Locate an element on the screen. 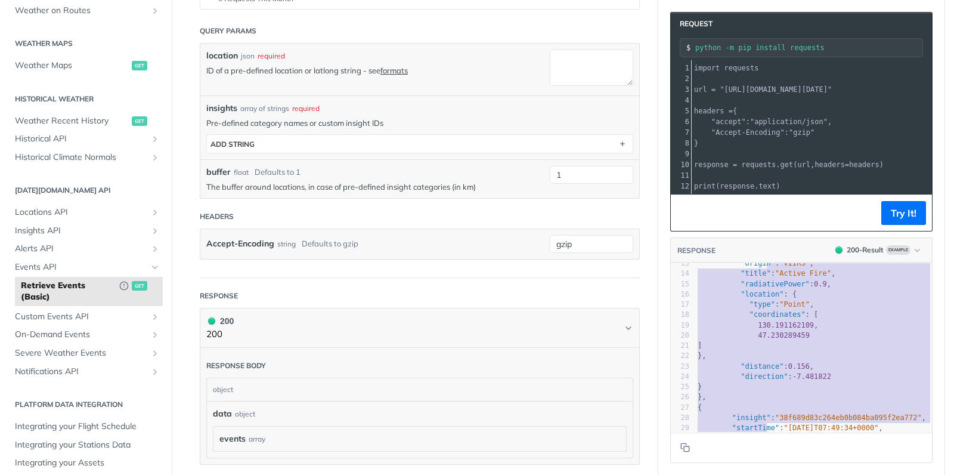 The height and width of the screenshot is (475, 954). a: Integrating your Stations Data is located at coordinates (86, 445).